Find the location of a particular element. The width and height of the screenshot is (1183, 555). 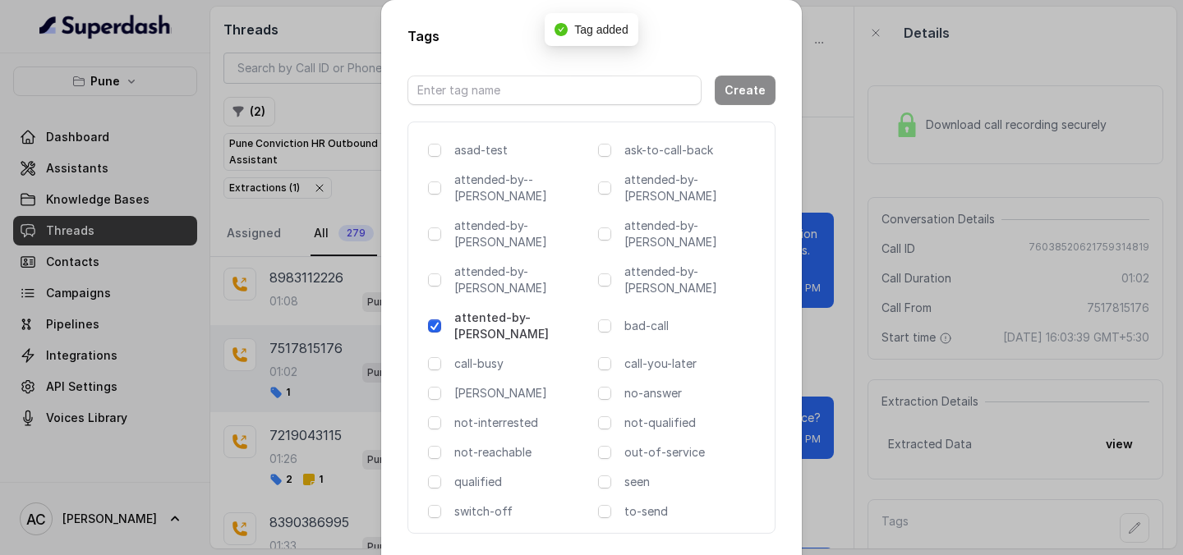

p: call-you-later is located at coordinates (693, 364).